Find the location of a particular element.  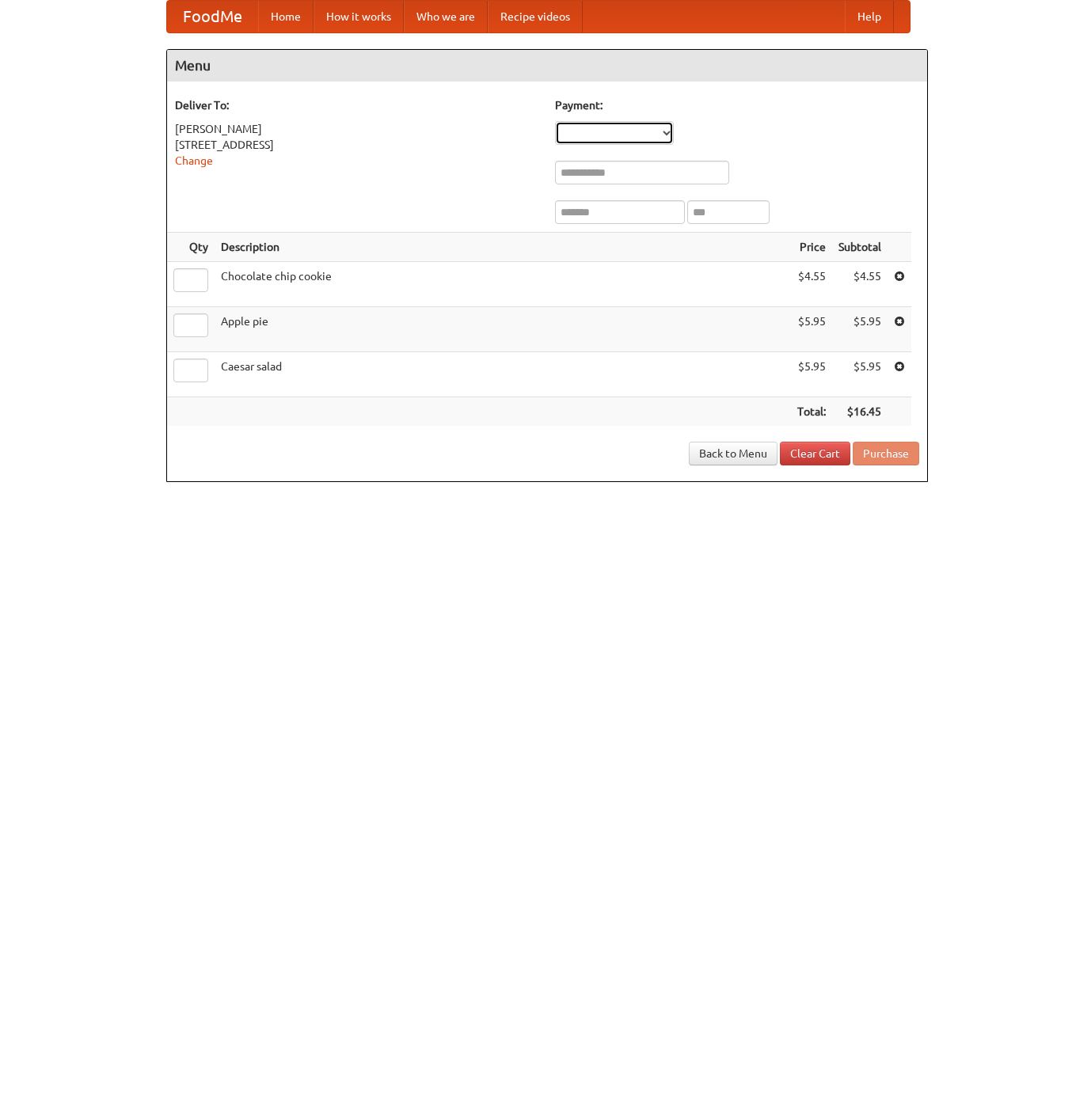

td: Chocolate chip cookie is located at coordinates (502, 284).